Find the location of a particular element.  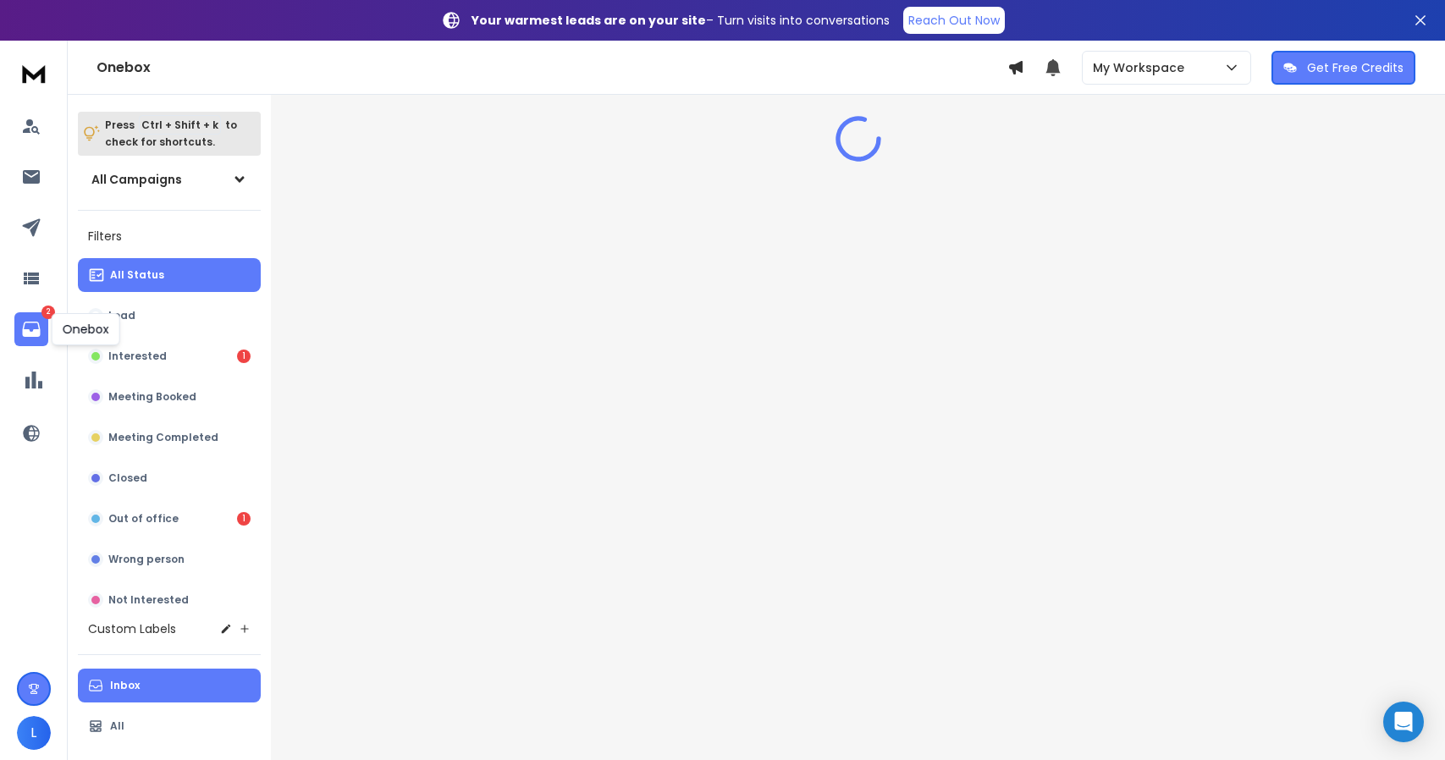

p: Closed is located at coordinates (128, 478).